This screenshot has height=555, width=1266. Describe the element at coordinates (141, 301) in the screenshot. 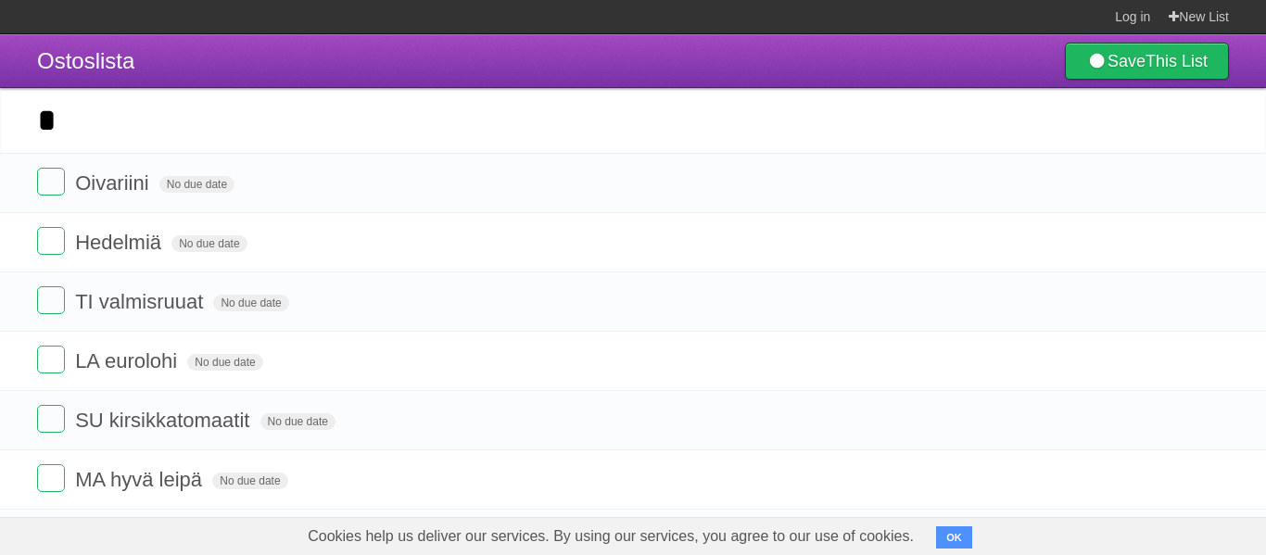

I see `span: TI valmisruuat` at that location.